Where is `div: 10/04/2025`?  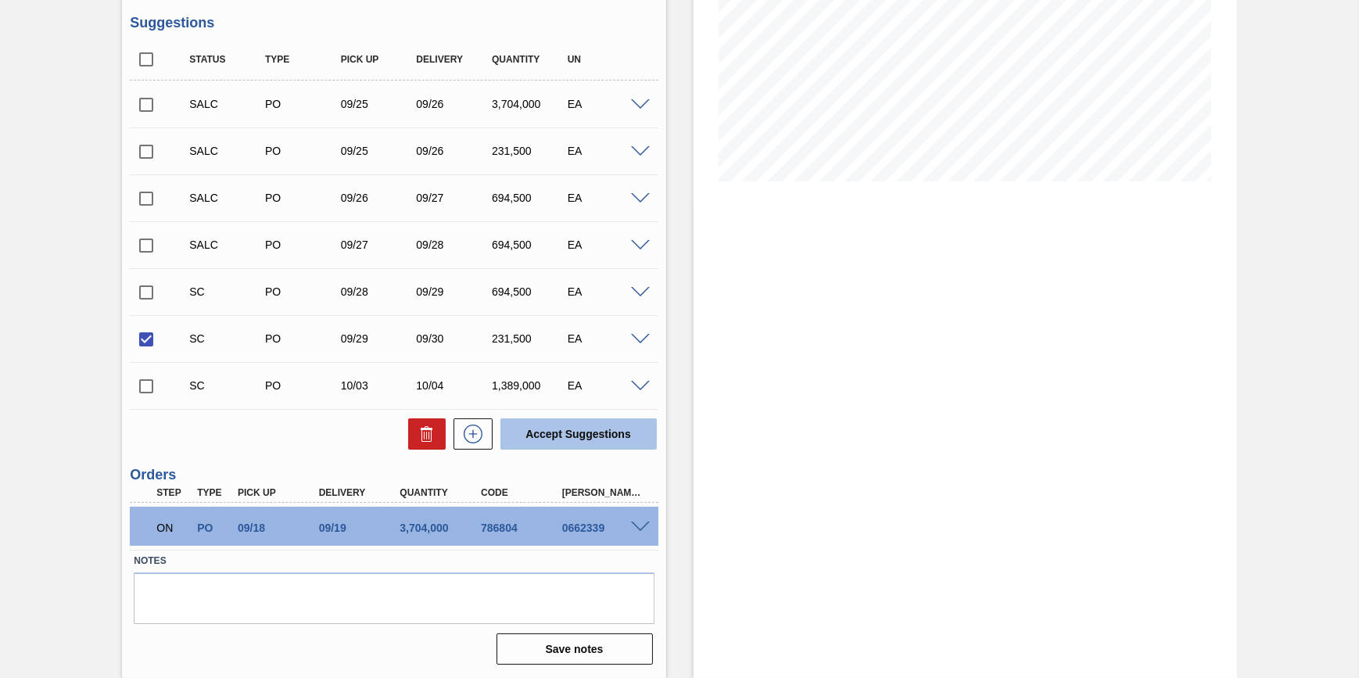 div: 10/04/2025 is located at coordinates (454, 385).